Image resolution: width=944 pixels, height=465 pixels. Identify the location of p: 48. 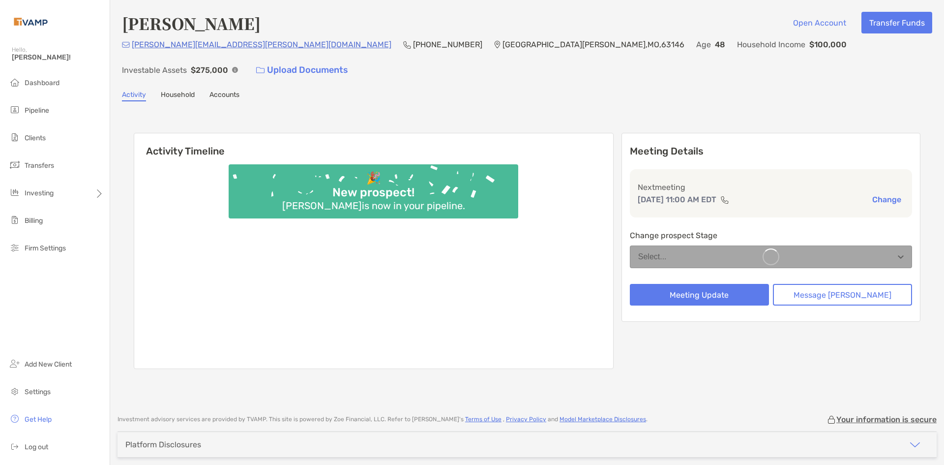
(720, 44).